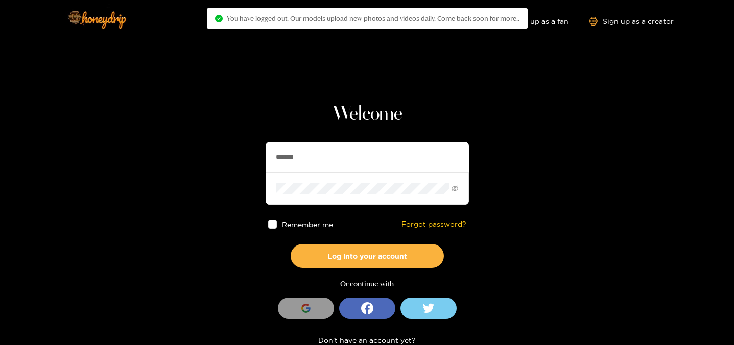 Image resolution: width=734 pixels, height=345 pixels. Describe the element at coordinates (434, 224) in the screenshot. I see `a: Forgot password?` at that location.